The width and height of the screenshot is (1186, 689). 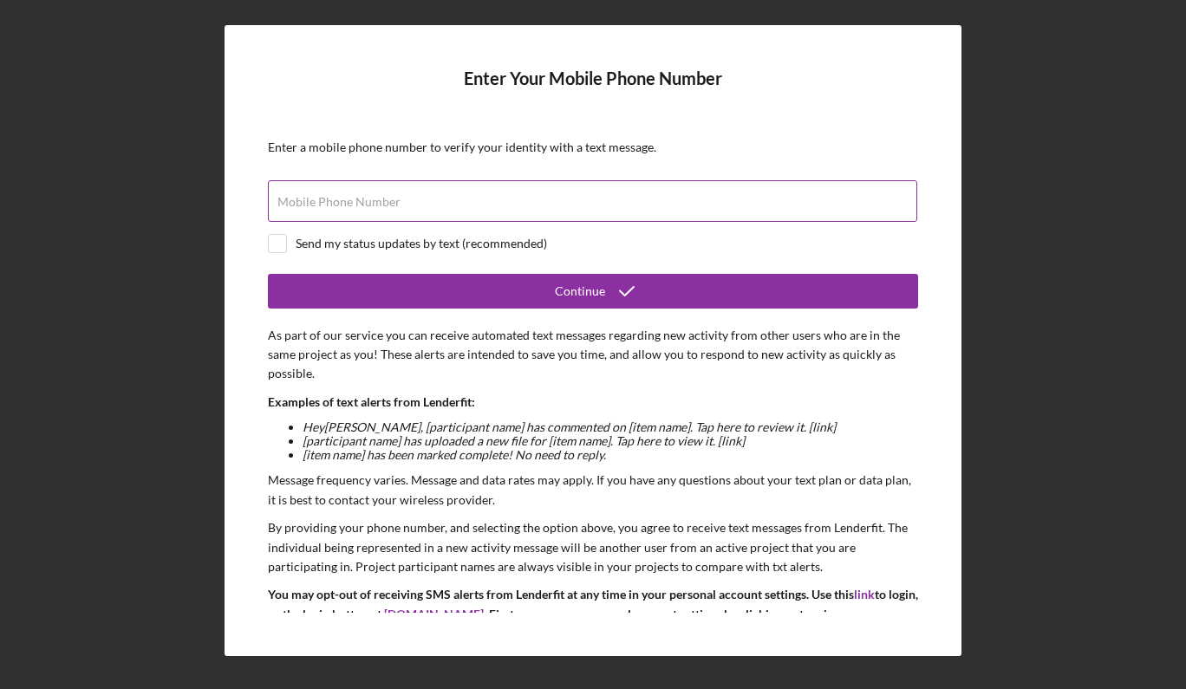 What do you see at coordinates (593, 624) in the screenshot?
I see `p: You may opt-out of receiving SMS alerts from Lenderfit at any time in your personal account setti...` at bounding box center [593, 624].